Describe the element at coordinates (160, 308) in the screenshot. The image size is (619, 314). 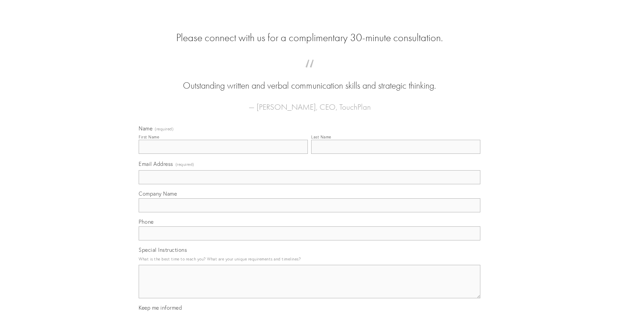
I see `span: Keep me informed` at that location.